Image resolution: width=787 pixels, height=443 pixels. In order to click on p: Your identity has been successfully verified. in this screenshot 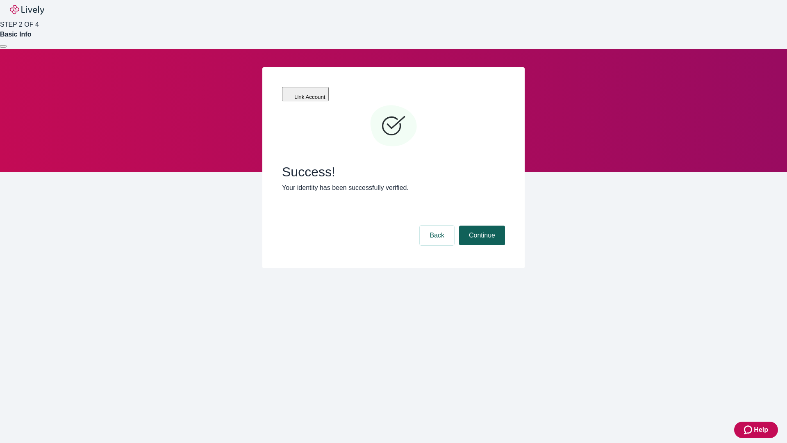, I will do `click(393, 188)`.